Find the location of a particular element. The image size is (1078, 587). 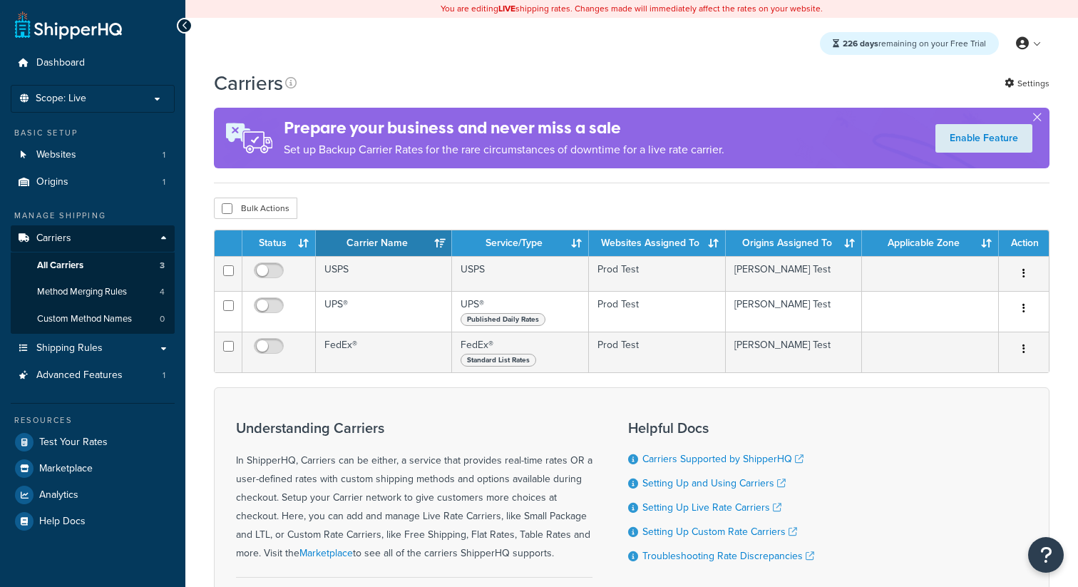

a: Settings is located at coordinates (1027, 83).